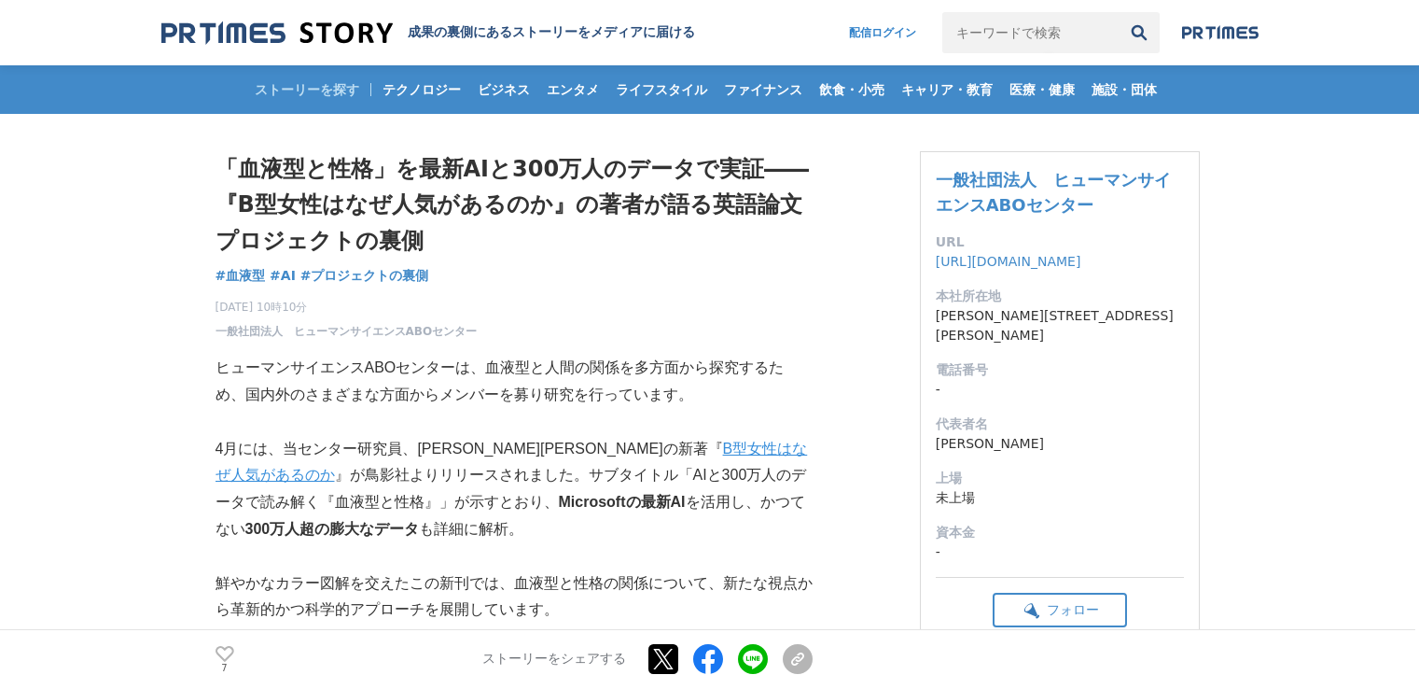  Describe the element at coordinates (1139, 33) in the screenshot. I see `button: 検索` at that location.